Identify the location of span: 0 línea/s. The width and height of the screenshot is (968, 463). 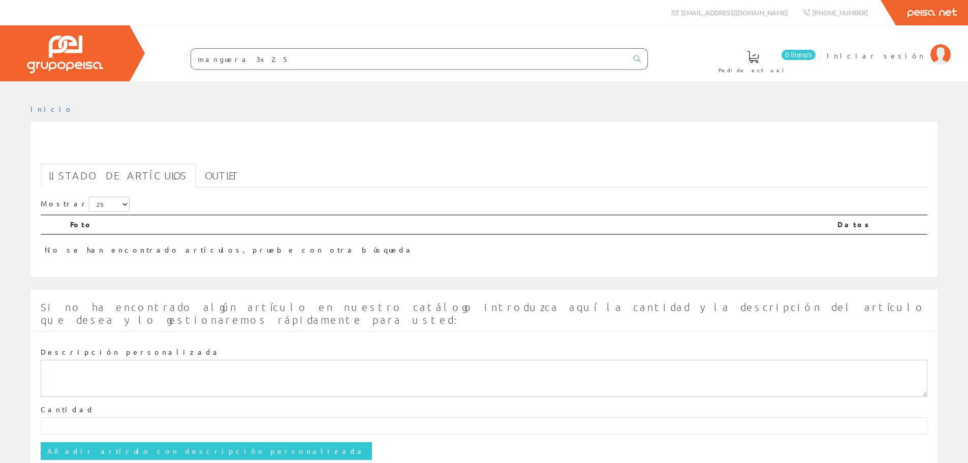
(798, 55).